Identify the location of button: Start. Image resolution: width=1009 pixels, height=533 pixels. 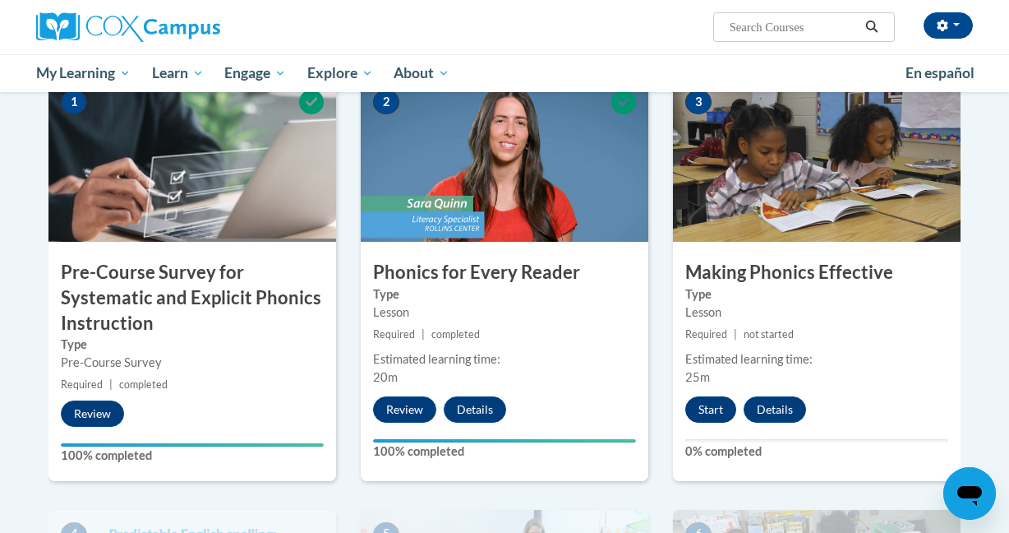
(711, 409).